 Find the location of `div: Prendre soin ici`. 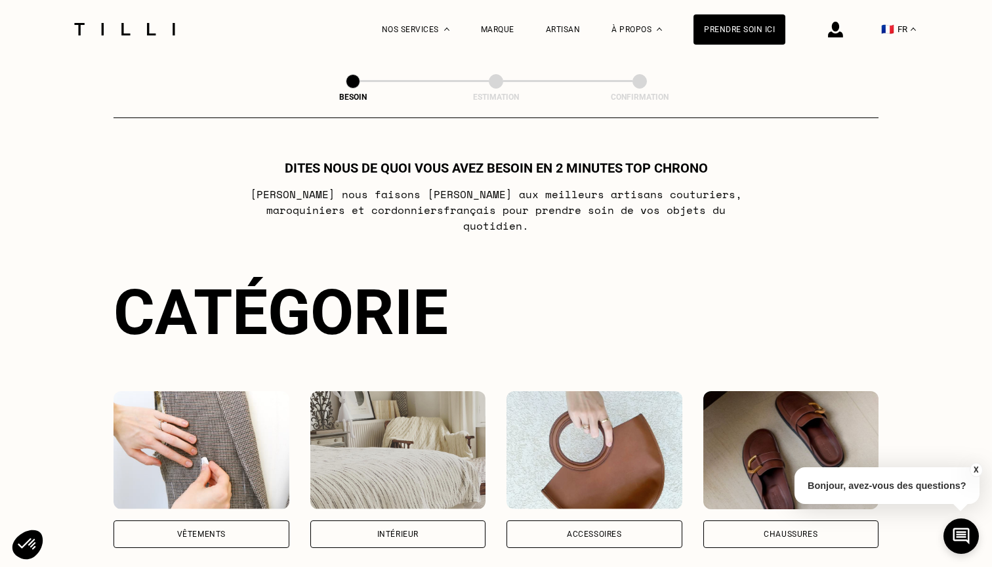

div: Prendre soin ici is located at coordinates (739, 30).